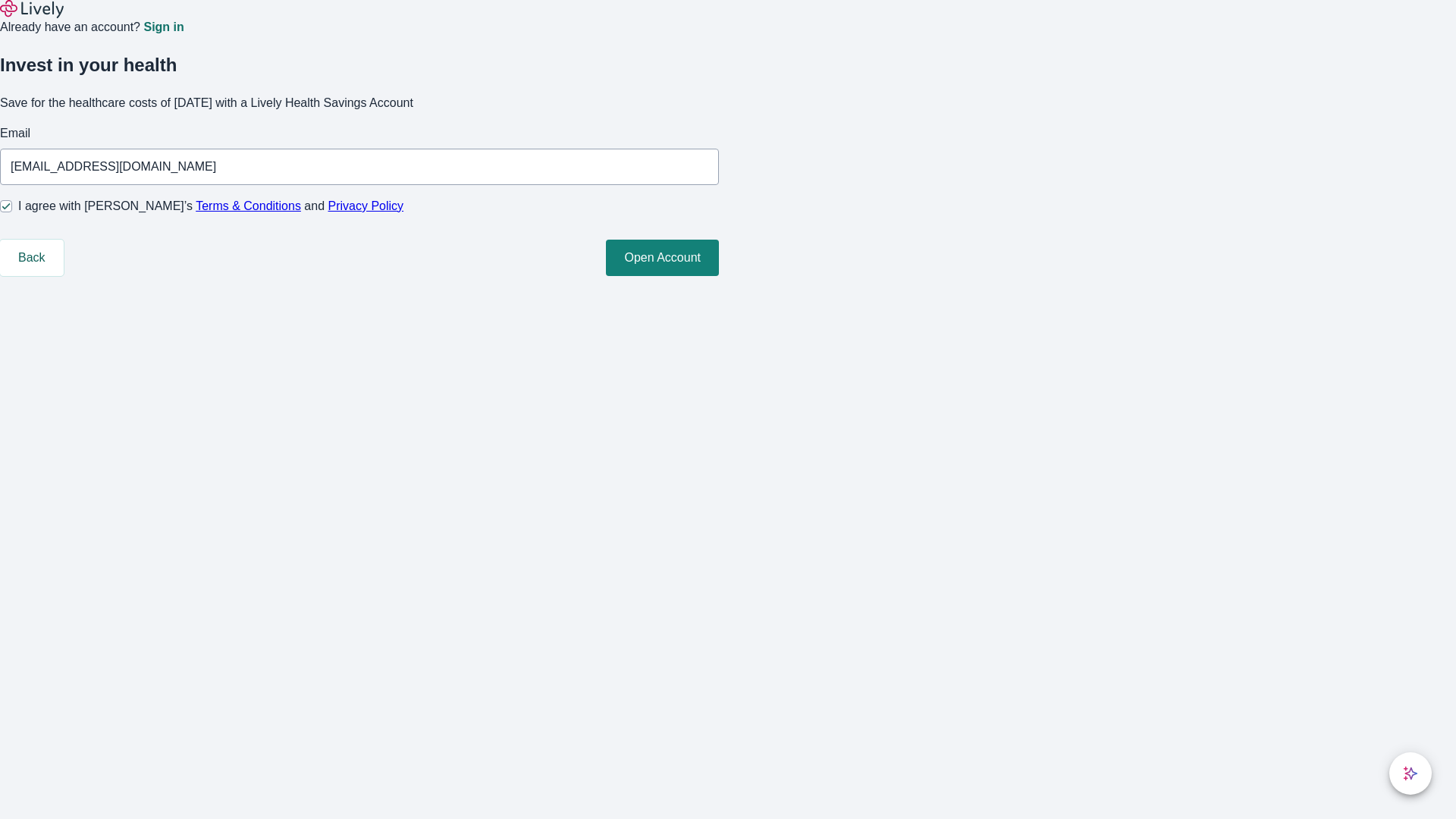 The image size is (1456, 819). What do you see at coordinates (1410, 773) in the screenshot?
I see `svg: Lively AI Assistant` at bounding box center [1410, 773].